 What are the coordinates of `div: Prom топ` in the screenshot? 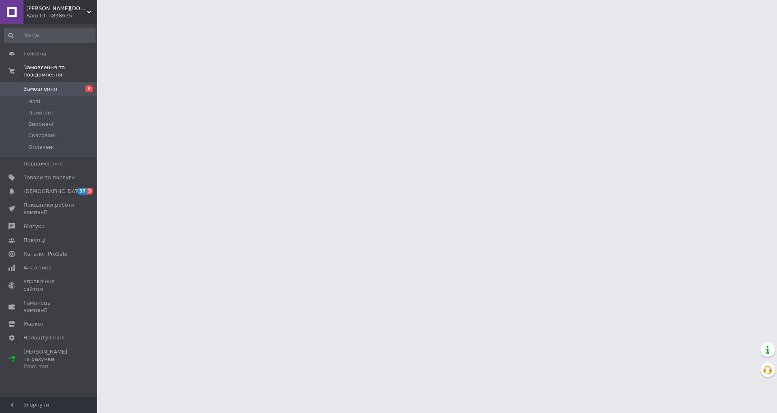 It's located at (49, 367).